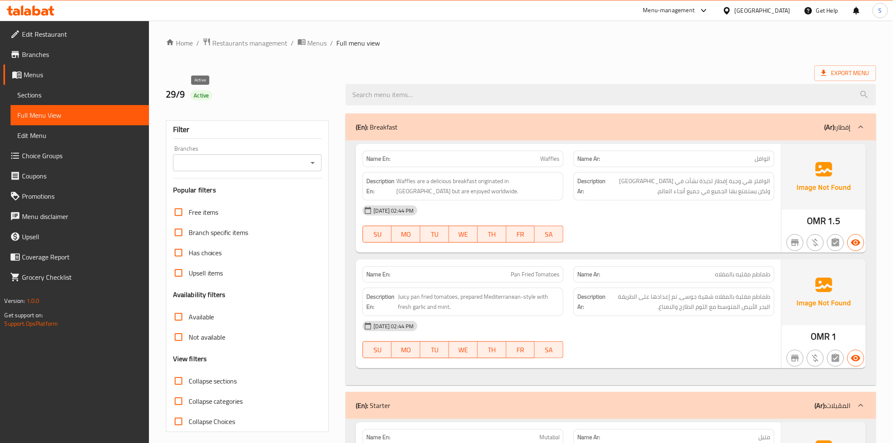 The width and height of the screenshot is (893, 443). Describe the element at coordinates (521, 234) in the screenshot. I see `button: FR` at that location.